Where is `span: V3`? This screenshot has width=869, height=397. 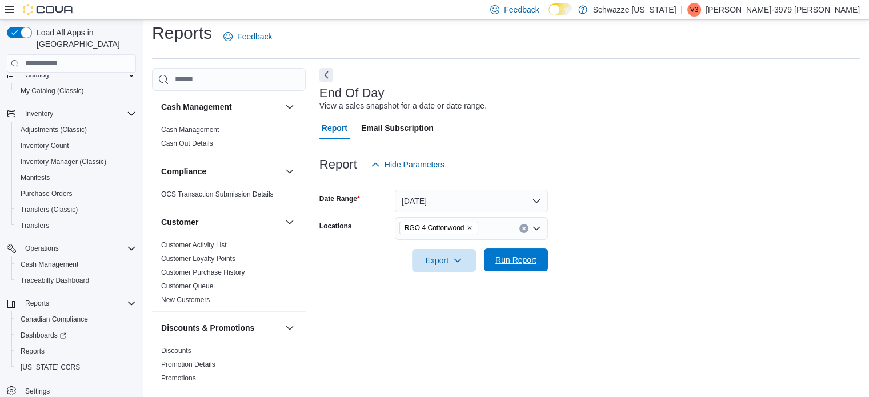
span: V3 is located at coordinates (694, 10).